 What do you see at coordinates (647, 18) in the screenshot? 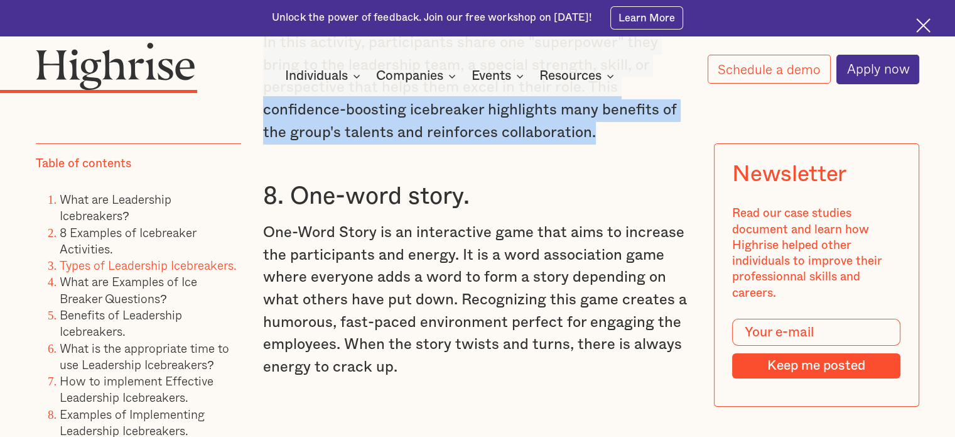
I see `a: Learn More` at bounding box center [647, 18].